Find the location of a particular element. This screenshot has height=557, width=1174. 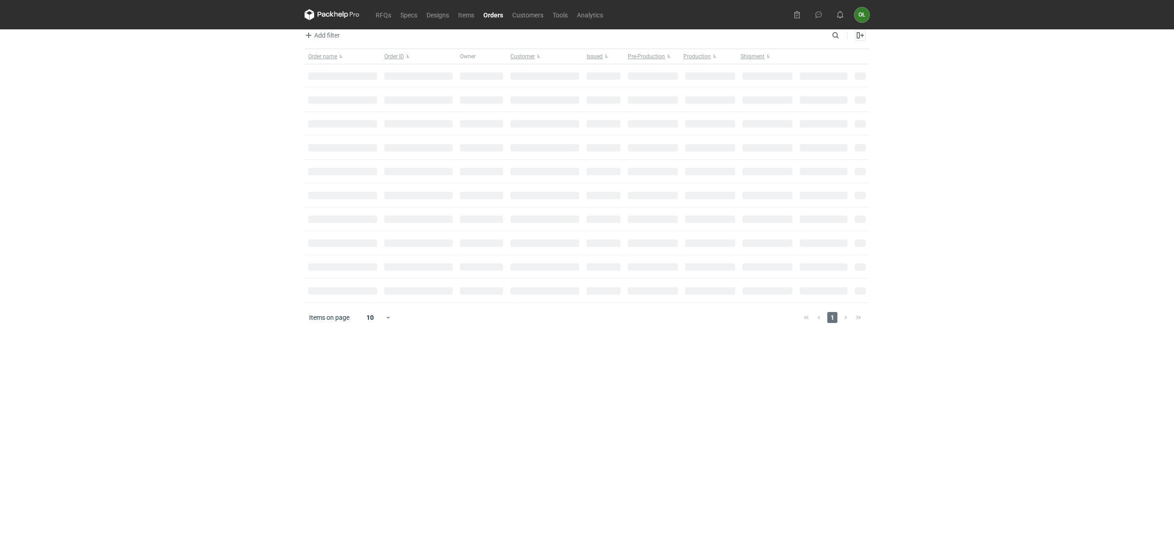

button: Issued is located at coordinates (604, 56).